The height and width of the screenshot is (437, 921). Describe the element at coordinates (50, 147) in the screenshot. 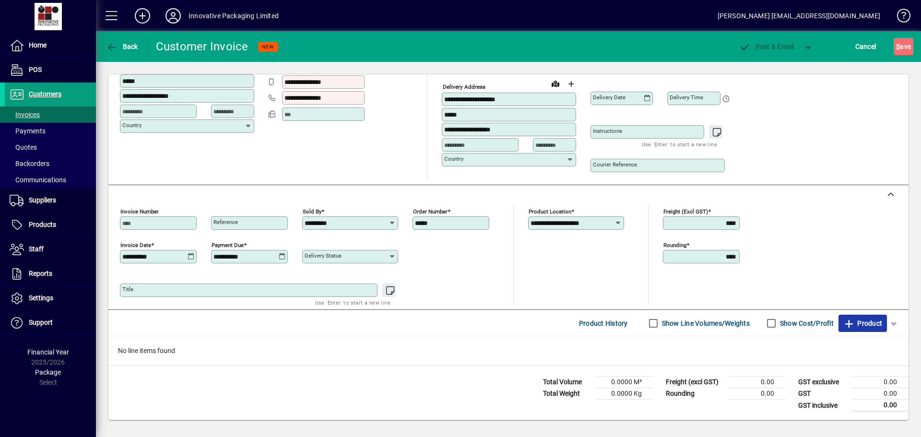

I see `a: Quotes` at that location.